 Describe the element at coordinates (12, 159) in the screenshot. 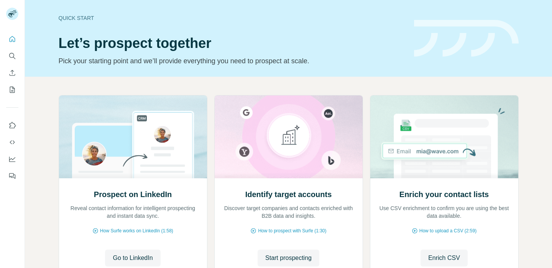

I see `button: Dashboard` at that location.